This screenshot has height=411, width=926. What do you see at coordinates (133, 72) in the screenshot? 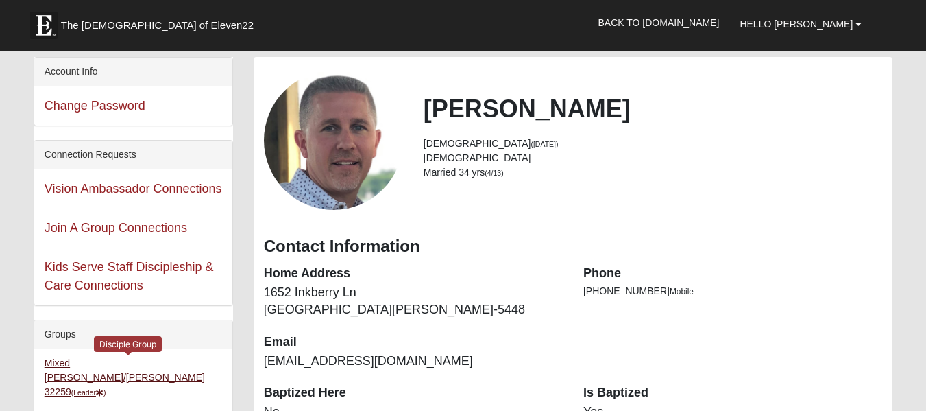
I see `div: Account Info` at bounding box center [133, 72].